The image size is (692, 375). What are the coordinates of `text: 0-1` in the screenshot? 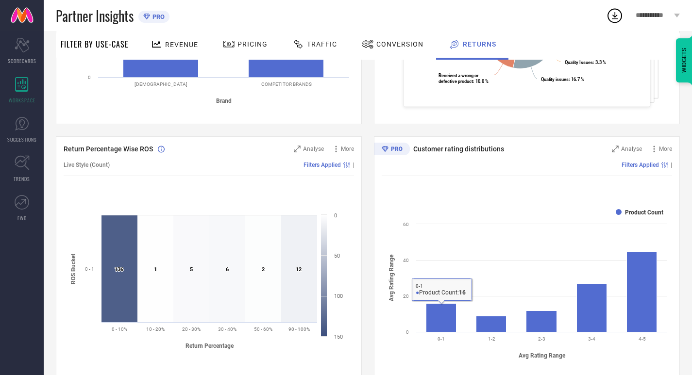 It's located at (441, 339).